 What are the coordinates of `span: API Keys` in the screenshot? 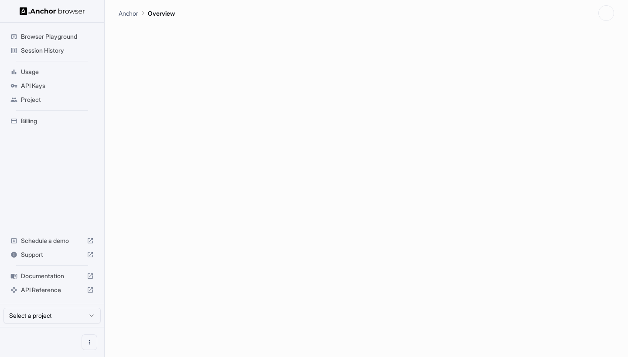 It's located at (57, 86).